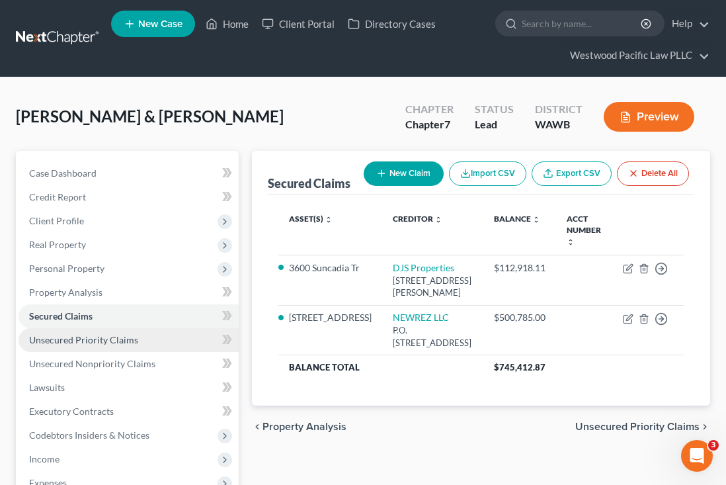 Image resolution: width=726 pixels, height=485 pixels. I want to click on div: $500,785.00, so click(520, 317).